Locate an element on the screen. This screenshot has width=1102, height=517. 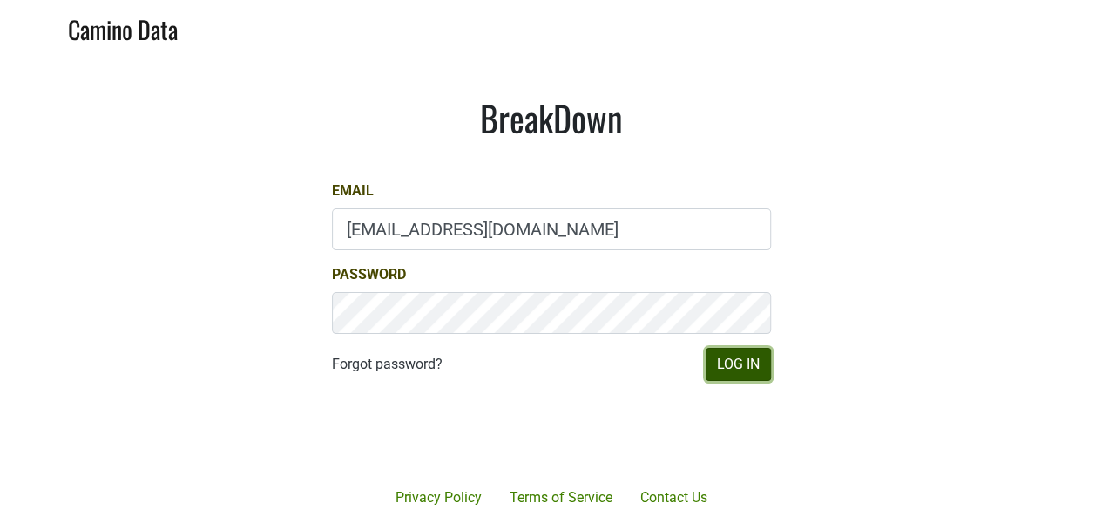
a: Terms of Service is located at coordinates (561, 498).